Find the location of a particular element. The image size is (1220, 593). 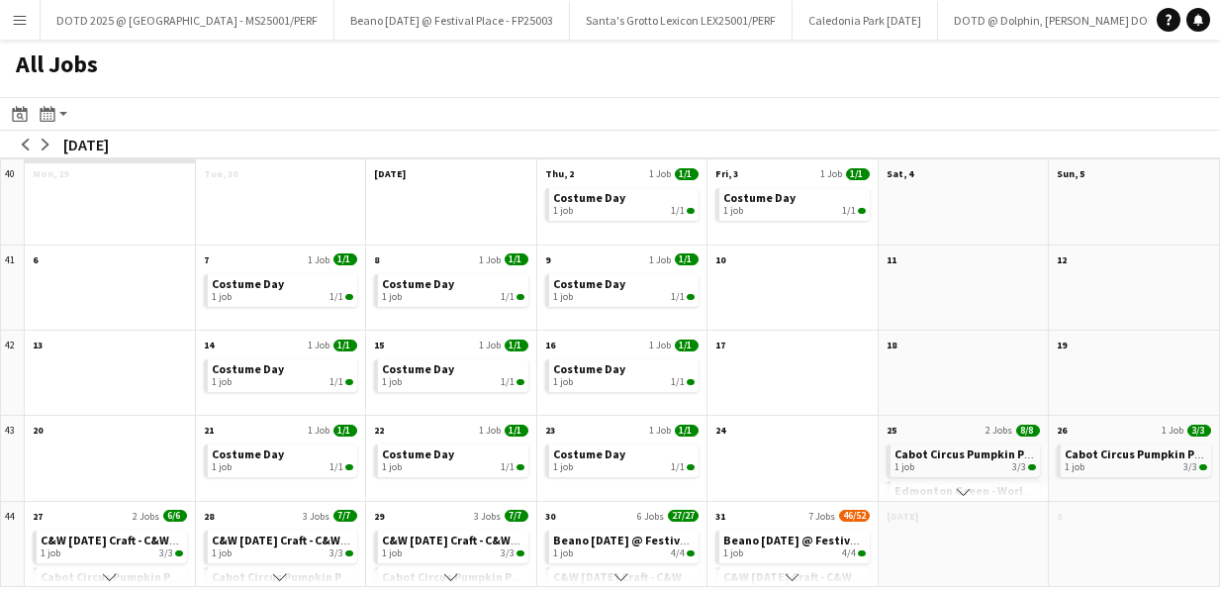

span: 26 is located at coordinates (1061, 429).